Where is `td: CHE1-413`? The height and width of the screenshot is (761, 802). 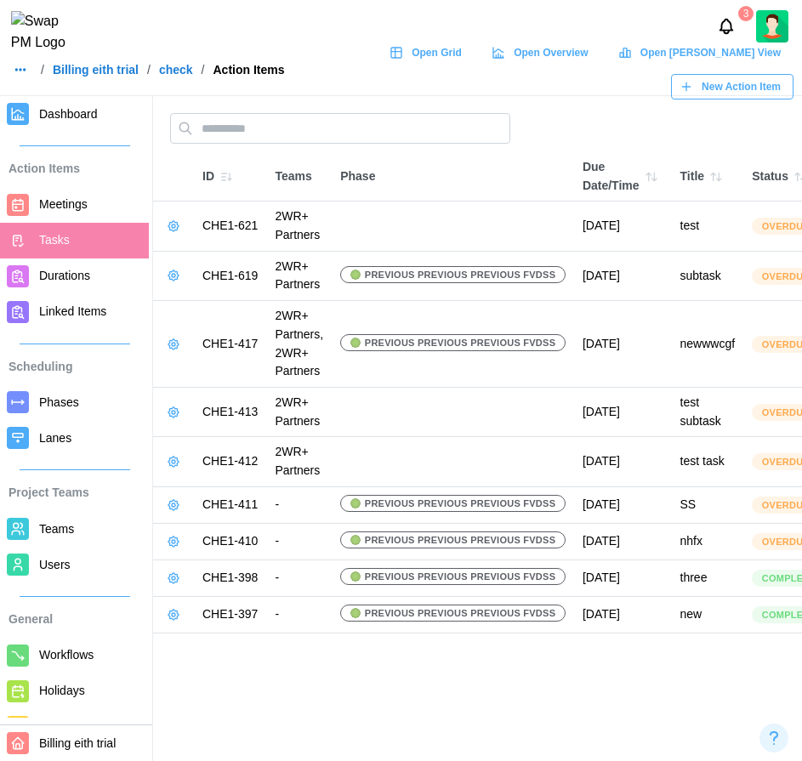 td: CHE1-413 is located at coordinates (230, 411).